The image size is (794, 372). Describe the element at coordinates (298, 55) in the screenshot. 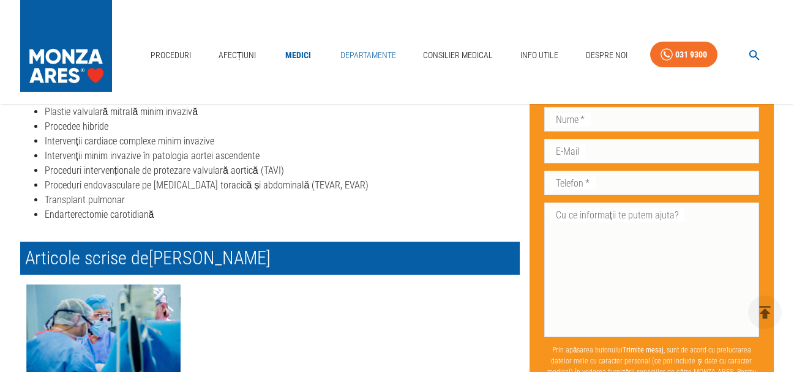

I see `a: Medici` at that location.